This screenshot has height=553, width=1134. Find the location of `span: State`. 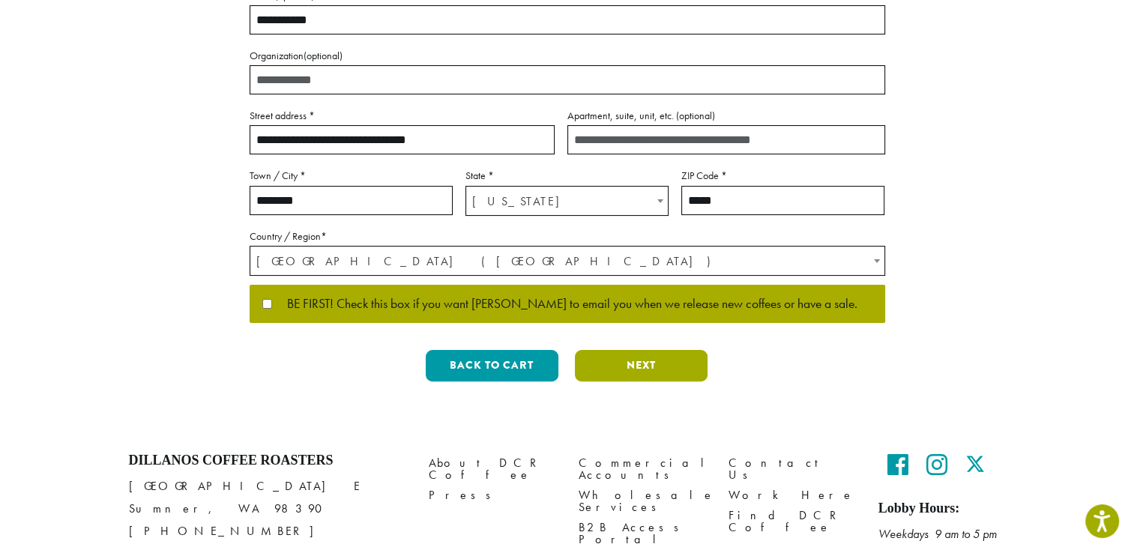

span: State is located at coordinates (566, 201).